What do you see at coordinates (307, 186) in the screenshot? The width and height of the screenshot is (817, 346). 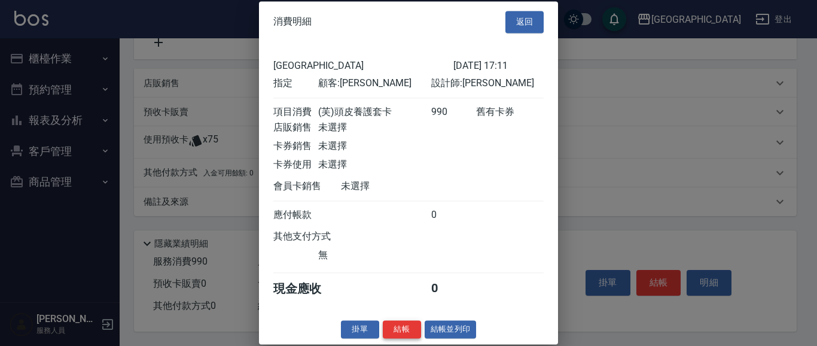 I see `div: 會員卡銷售` at bounding box center [307, 186].